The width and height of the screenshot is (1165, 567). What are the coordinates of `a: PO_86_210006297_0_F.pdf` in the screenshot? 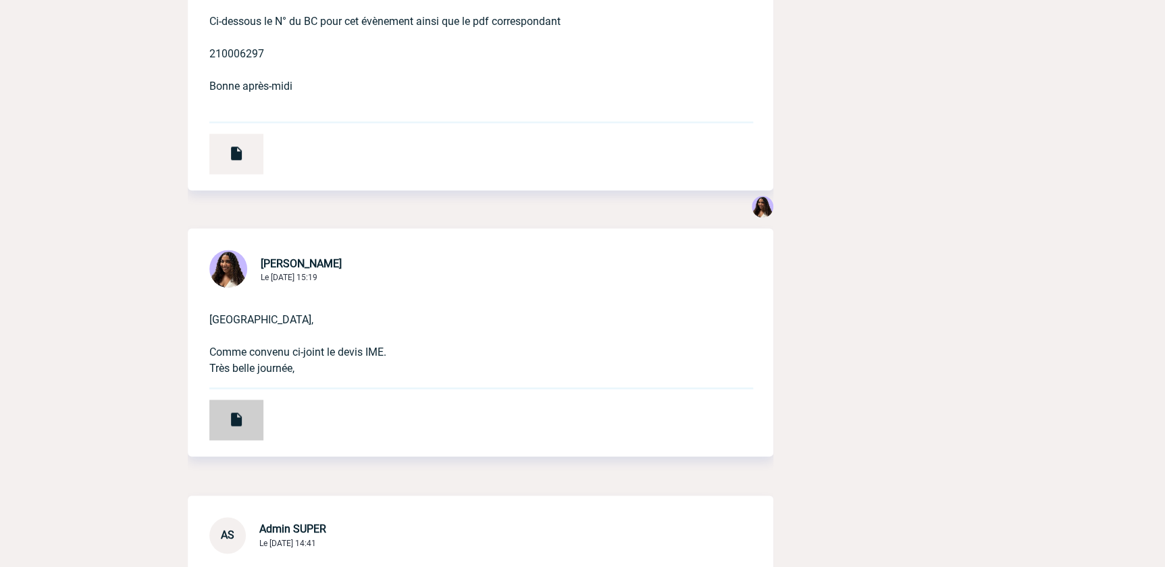 It's located at (226, 147).